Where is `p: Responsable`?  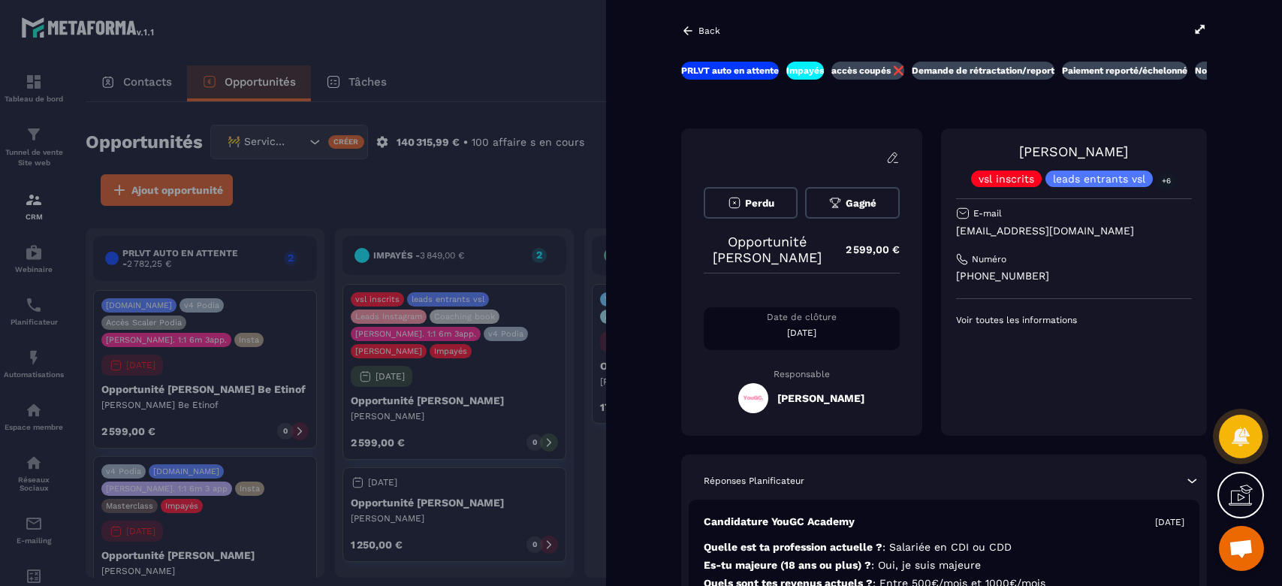 p: Responsable is located at coordinates (801, 374).